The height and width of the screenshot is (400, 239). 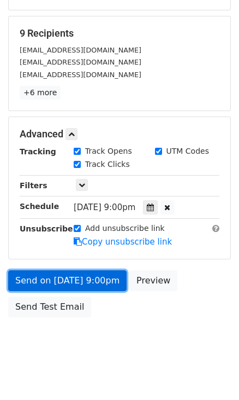 What do you see at coordinates (38, 151) in the screenshot?
I see `strong: Tracking` at bounding box center [38, 151].